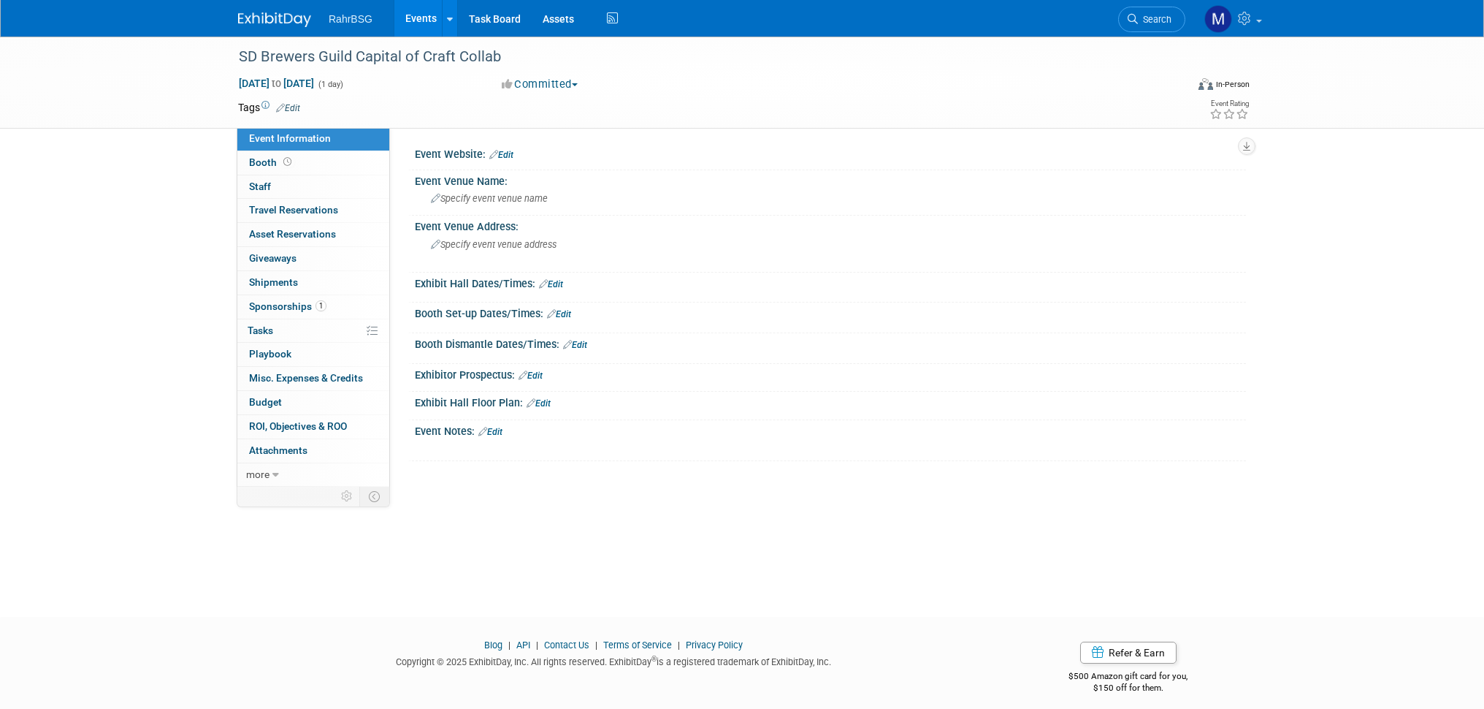 The height and width of the screenshot is (709, 1484). What do you see at coordinates (1229, 104) in the screenshot?
I see `div: Event Rating` at bounding box center [1229, 104].